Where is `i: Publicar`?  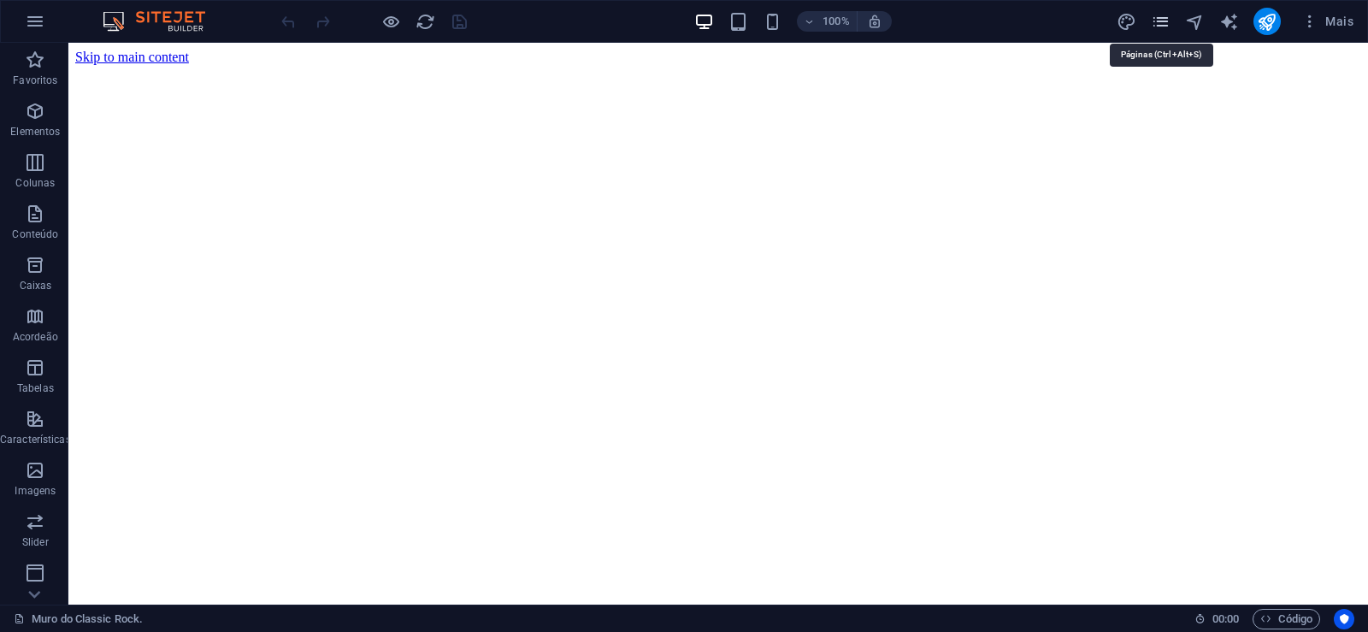 i: Publicar is located at coordinates (1266, 21).